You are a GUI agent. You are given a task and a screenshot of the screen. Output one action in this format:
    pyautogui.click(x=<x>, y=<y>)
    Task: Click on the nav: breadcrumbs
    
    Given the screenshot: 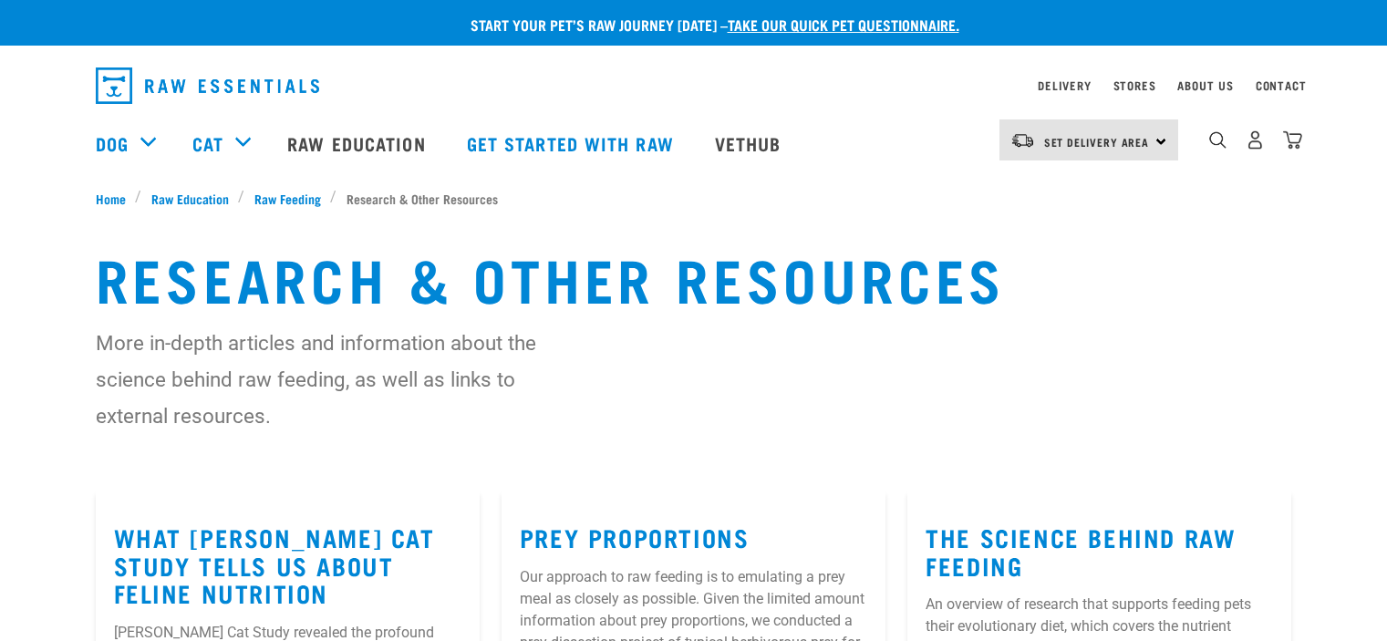 What is the action you would take?
    pyautogui.click(x=694, y=198)
    